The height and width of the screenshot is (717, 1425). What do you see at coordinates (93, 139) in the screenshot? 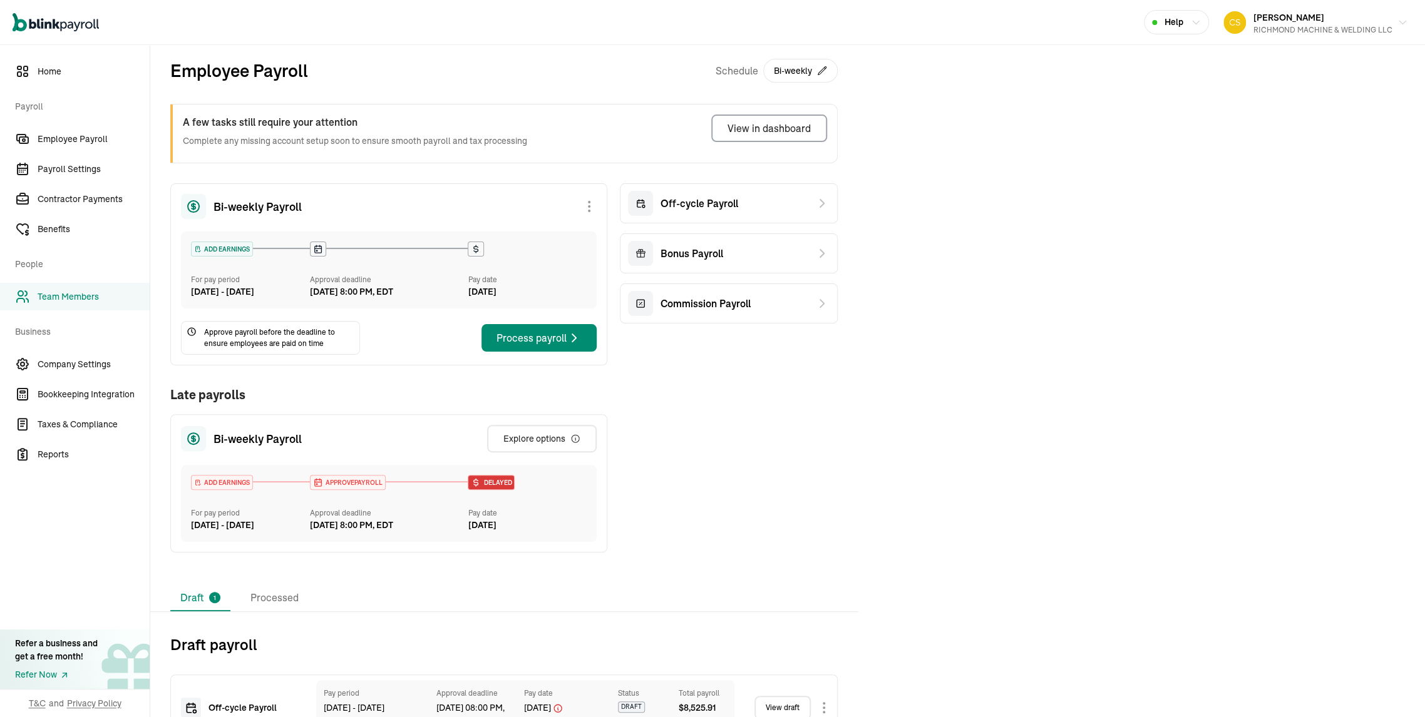
I see `span: Employee Payroll` at bounding box center [93, 139].